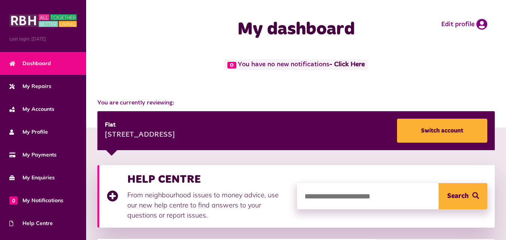  Describe the element at coordinates (296, 103) in the screenshot. I see `span: You are currently reviewing:` at that location.